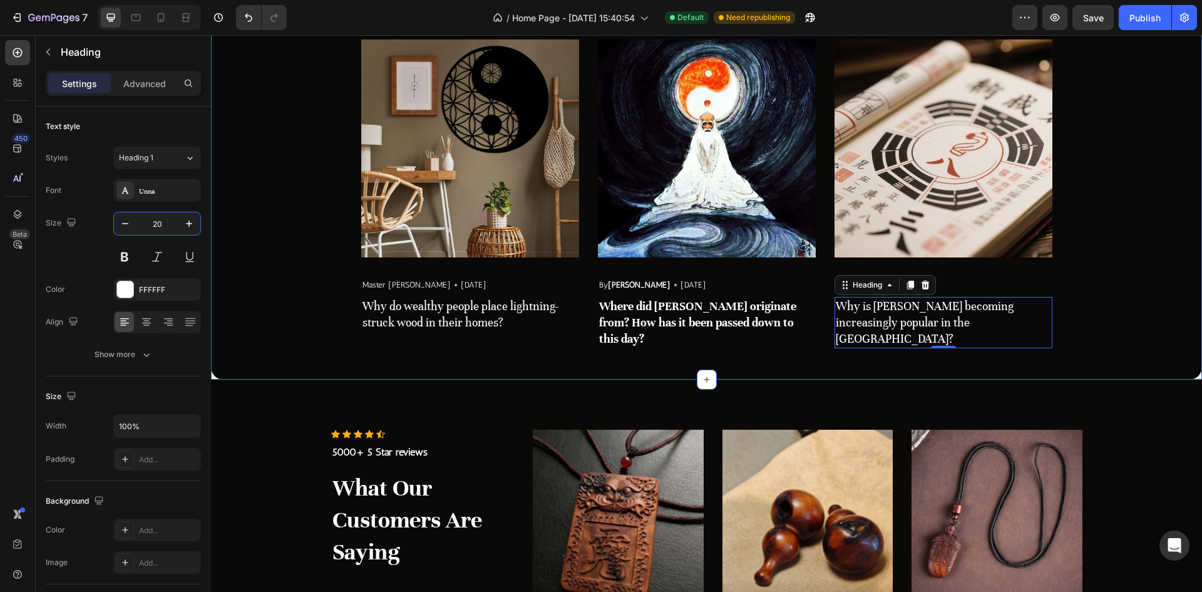 This screenshot has width=1202, height=592. I want to click on div: Text style, so click(63, 126).